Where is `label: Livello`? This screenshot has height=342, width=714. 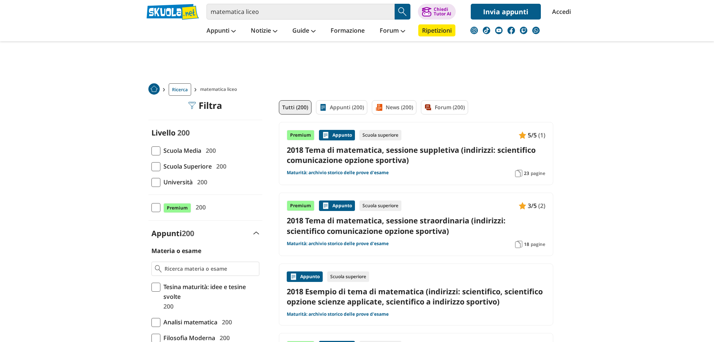 label: Livello is located at coordinates (163, 132).